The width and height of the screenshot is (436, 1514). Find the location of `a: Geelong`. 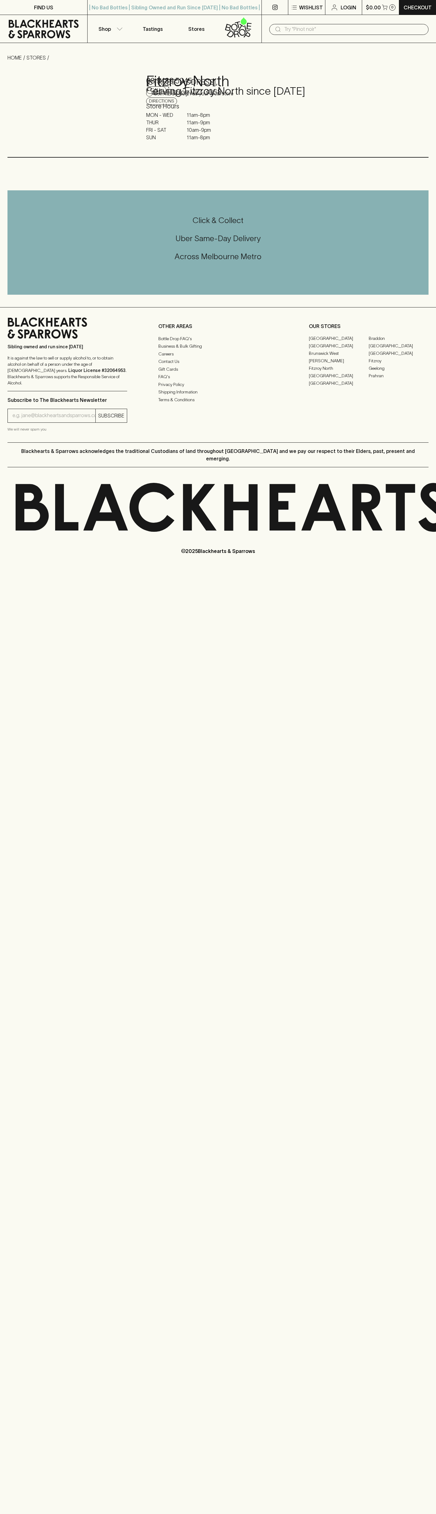

a: Geelong is located at coordinates (398, 368).